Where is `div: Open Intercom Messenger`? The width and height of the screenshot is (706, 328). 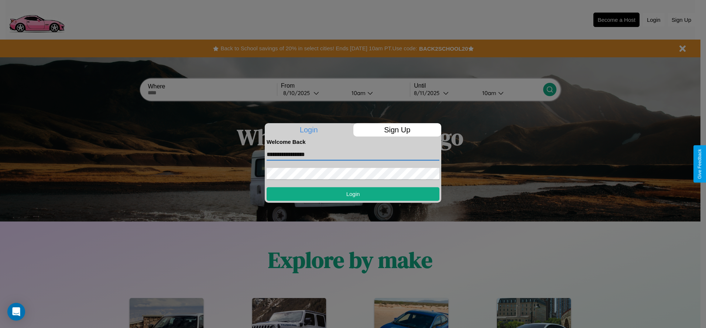 div: Open Intercom Messenger is located at coordinates (16, 311).